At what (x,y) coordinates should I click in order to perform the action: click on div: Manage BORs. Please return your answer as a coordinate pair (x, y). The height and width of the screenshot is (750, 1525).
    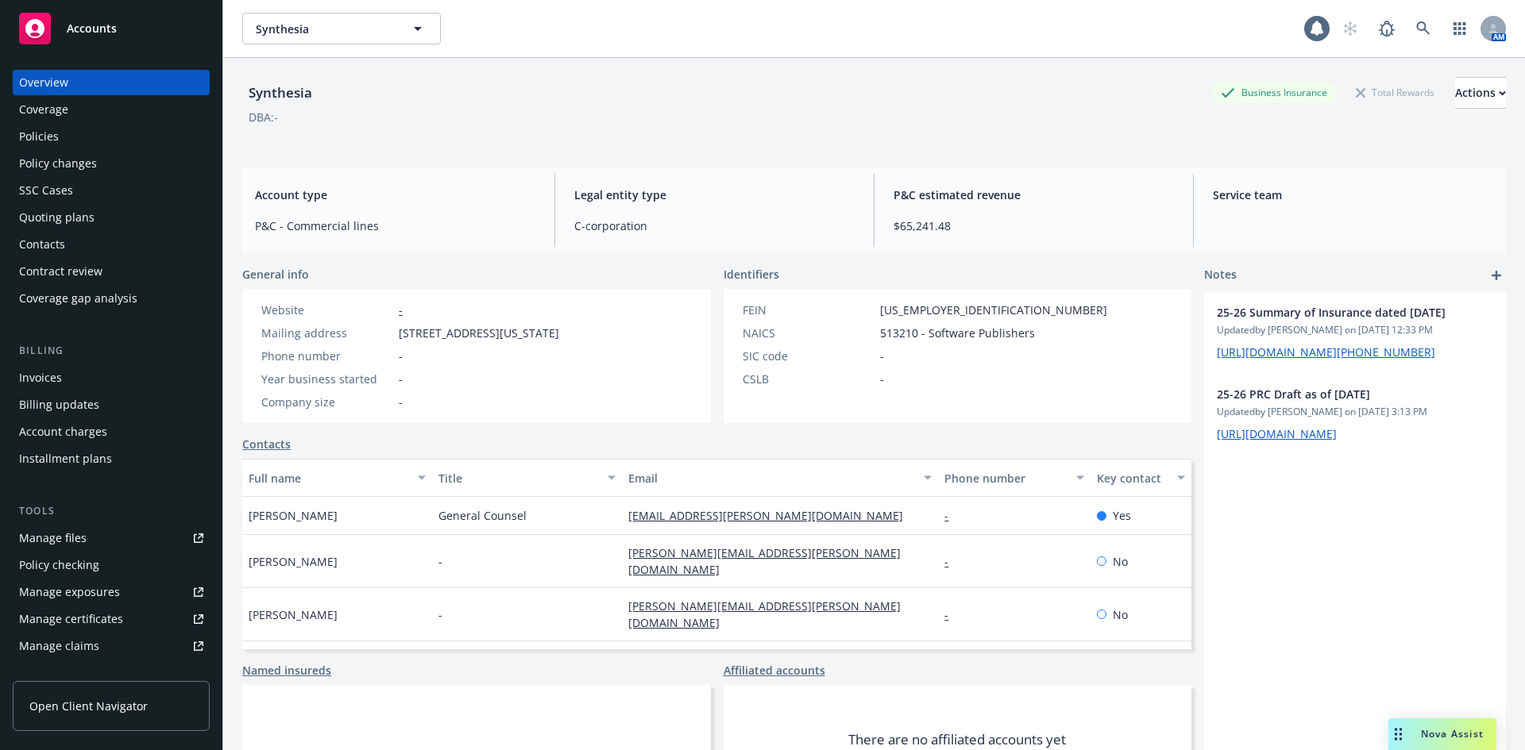
    Looking at the image, I should click on (56, 673).